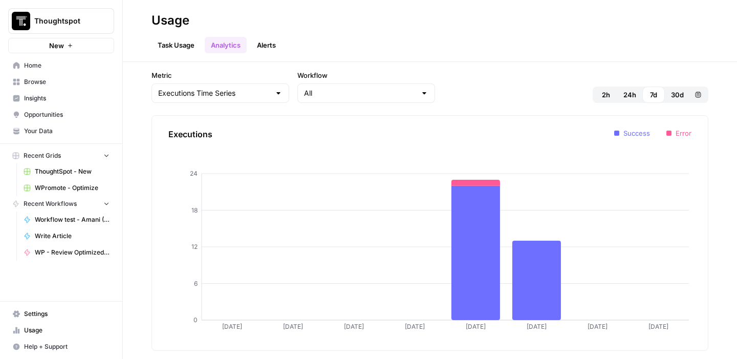 This screenshot has height=359, width=737. What do you see at coordinates (629, 95) in the screenshot?
I see `button: 24h` at bounding box center [629, 95].